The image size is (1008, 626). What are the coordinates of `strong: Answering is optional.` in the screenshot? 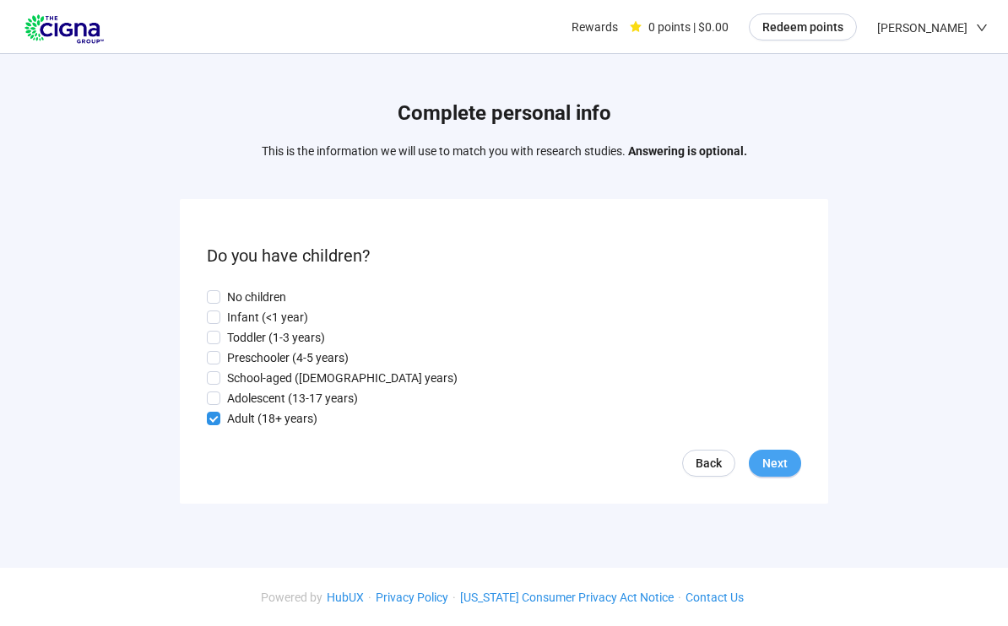 It's located at (687, 151).